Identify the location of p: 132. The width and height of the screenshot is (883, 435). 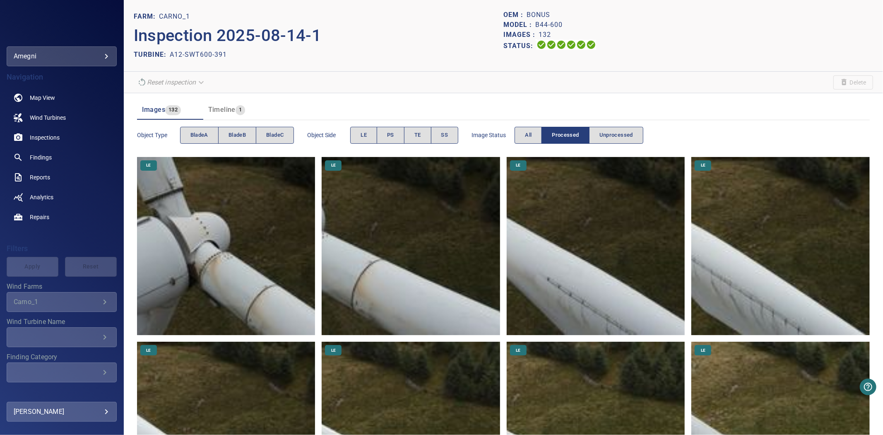
(545, 35).